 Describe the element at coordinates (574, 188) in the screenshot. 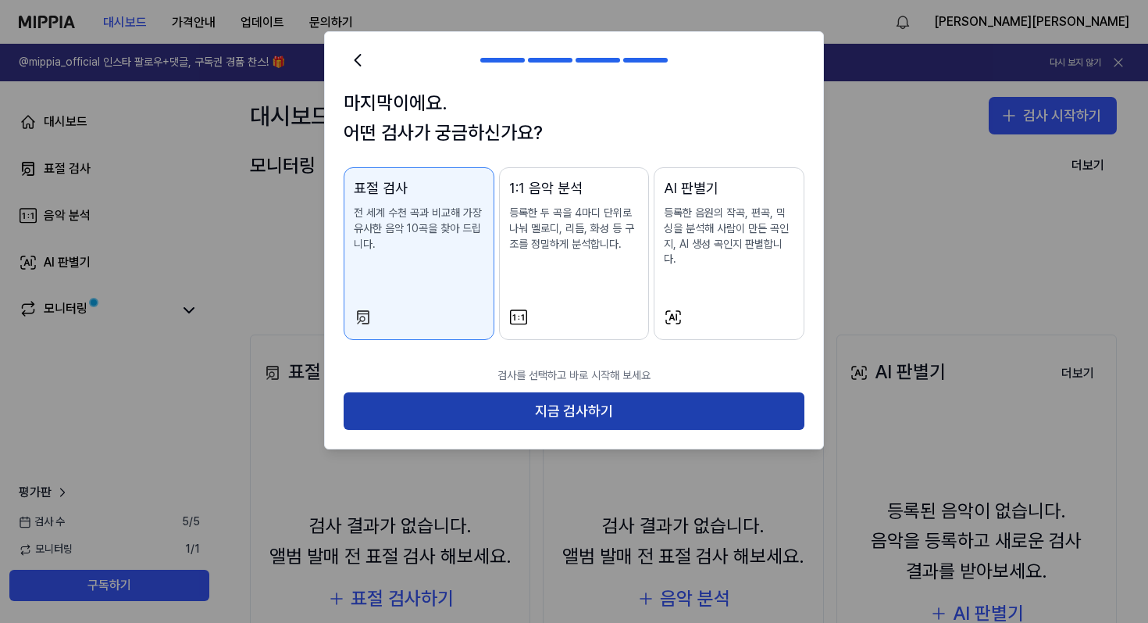

I see `div: 1:1 음악 분석` at that location.